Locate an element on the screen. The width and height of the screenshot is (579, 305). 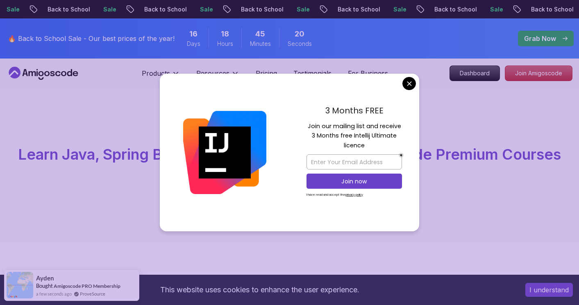
a: For Business is located at coordinates (368, 73).